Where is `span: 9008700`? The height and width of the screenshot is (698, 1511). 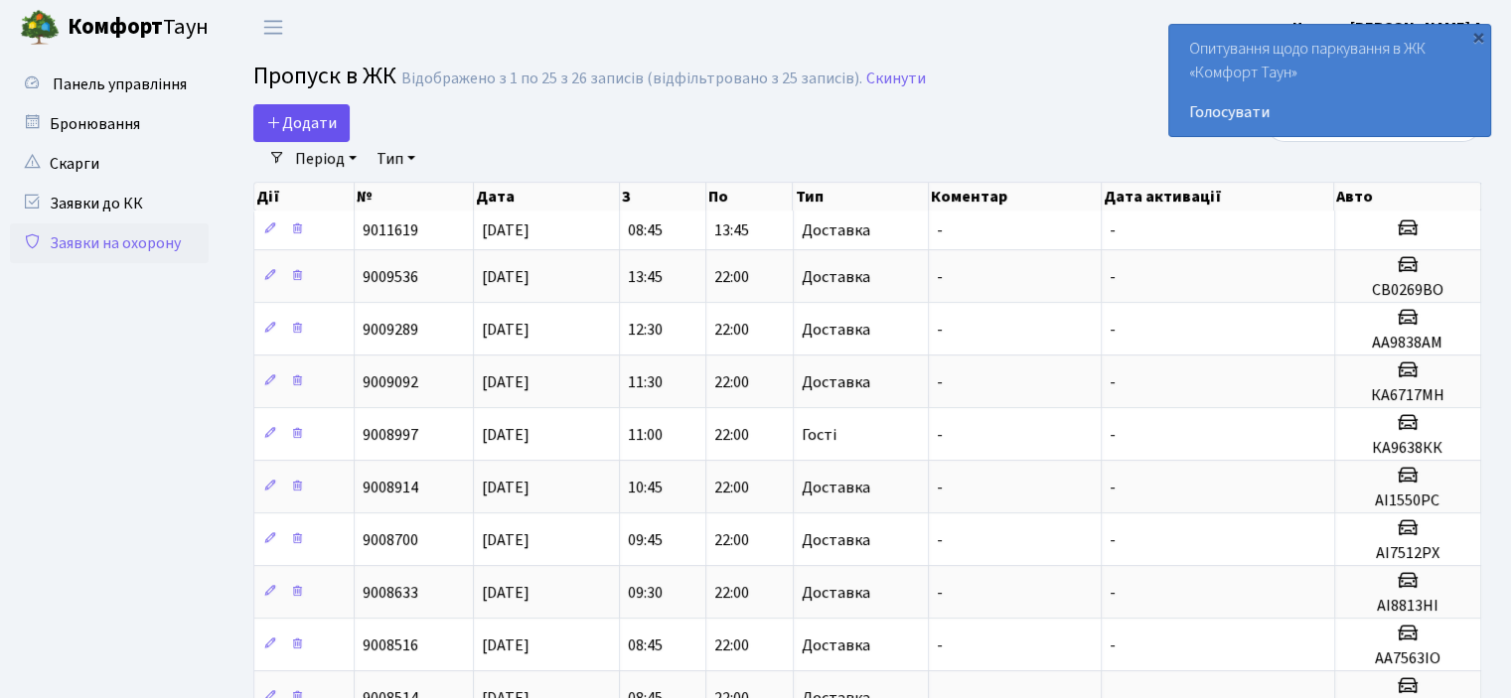 span: 9008700 is located at coordinates (390, 541).